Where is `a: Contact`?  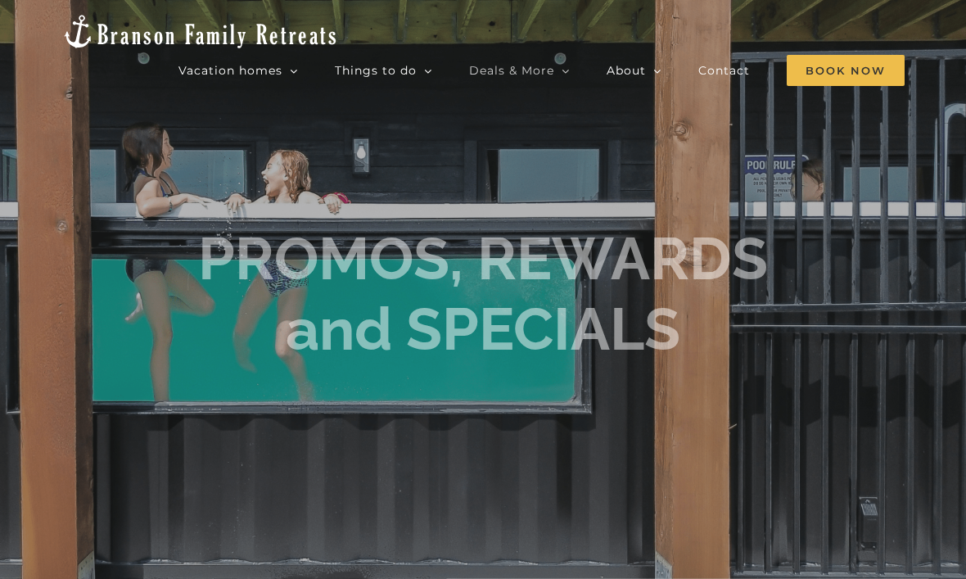 a: Contact is located at coordinates (723, 70).